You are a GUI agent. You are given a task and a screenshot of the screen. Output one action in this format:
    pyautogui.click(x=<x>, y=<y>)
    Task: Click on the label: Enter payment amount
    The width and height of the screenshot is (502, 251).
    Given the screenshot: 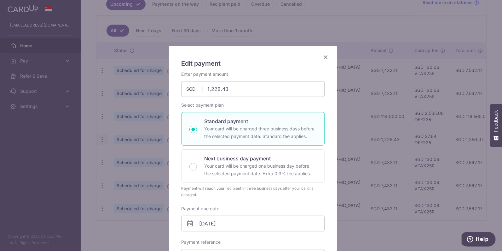 What is the action you would take?
    pyautogui.click(x=205, y=74)
    